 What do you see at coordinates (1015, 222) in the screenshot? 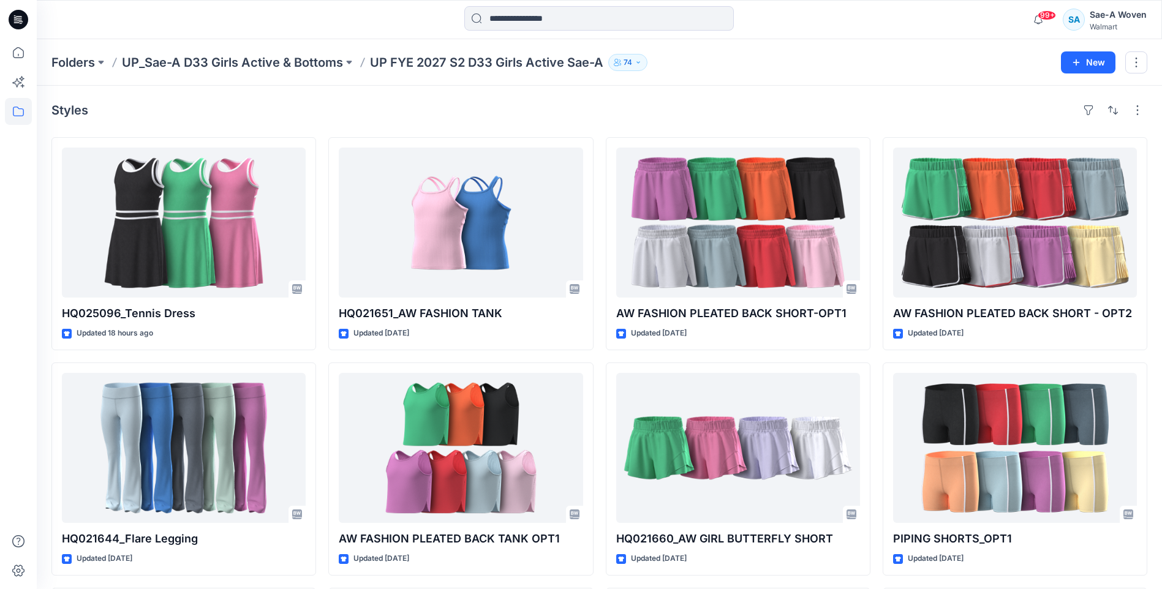
I see `a: AW FASHION PLEATED BACK SHORT - OPT2` at bounding box center [1015, 222].